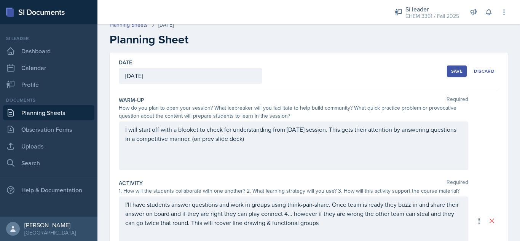  Describe the element at coordinates (456, 71) in the screenshot. I see `button: Save` at that location.